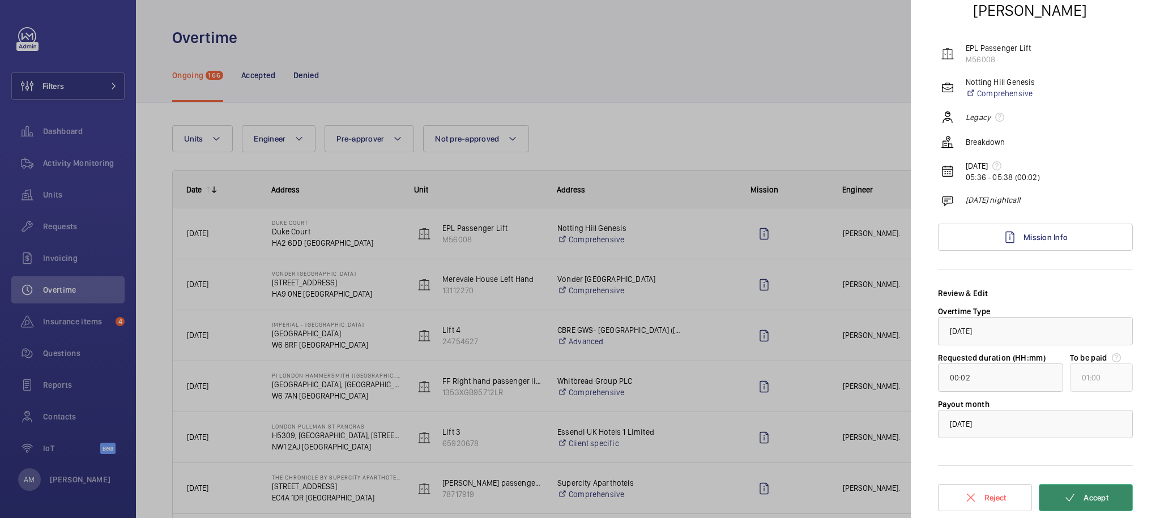 The height and width of the screenshot is (518, 1160). What do you see at coordinates (1096, 498) in the screenshot?
I see `span: Accept` at bounding box center [1096, 498].